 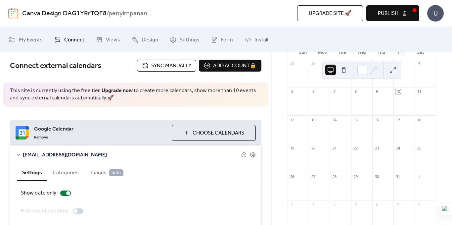 What do you see at coordinates (26, 39) in the screenshot?
I see `a: My Events` at bounding box center [26, 39].